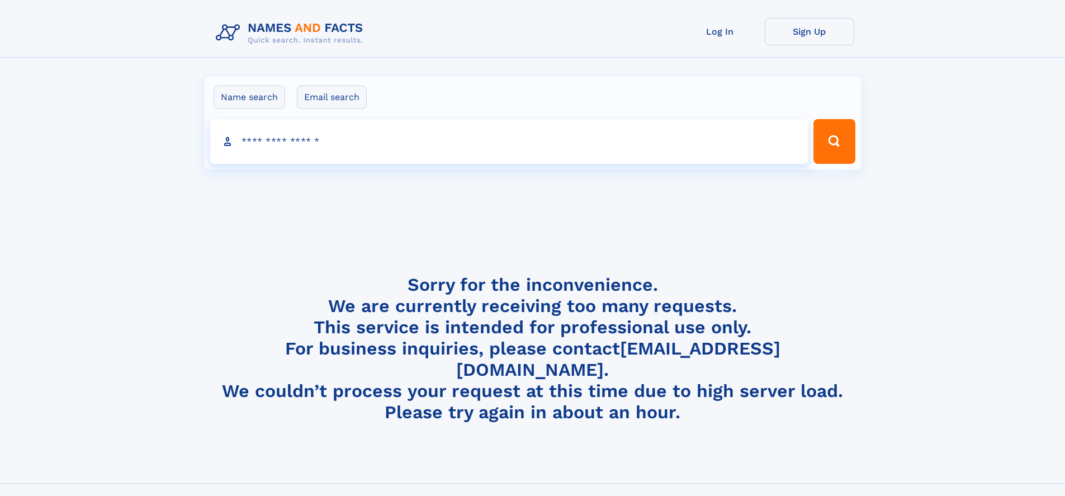 The width and height of the screenshot is (1065, 496). What do you see at coordinates (249, 97) in the screenshot?
I see `label: Name search` at bounding box center [249, 97].